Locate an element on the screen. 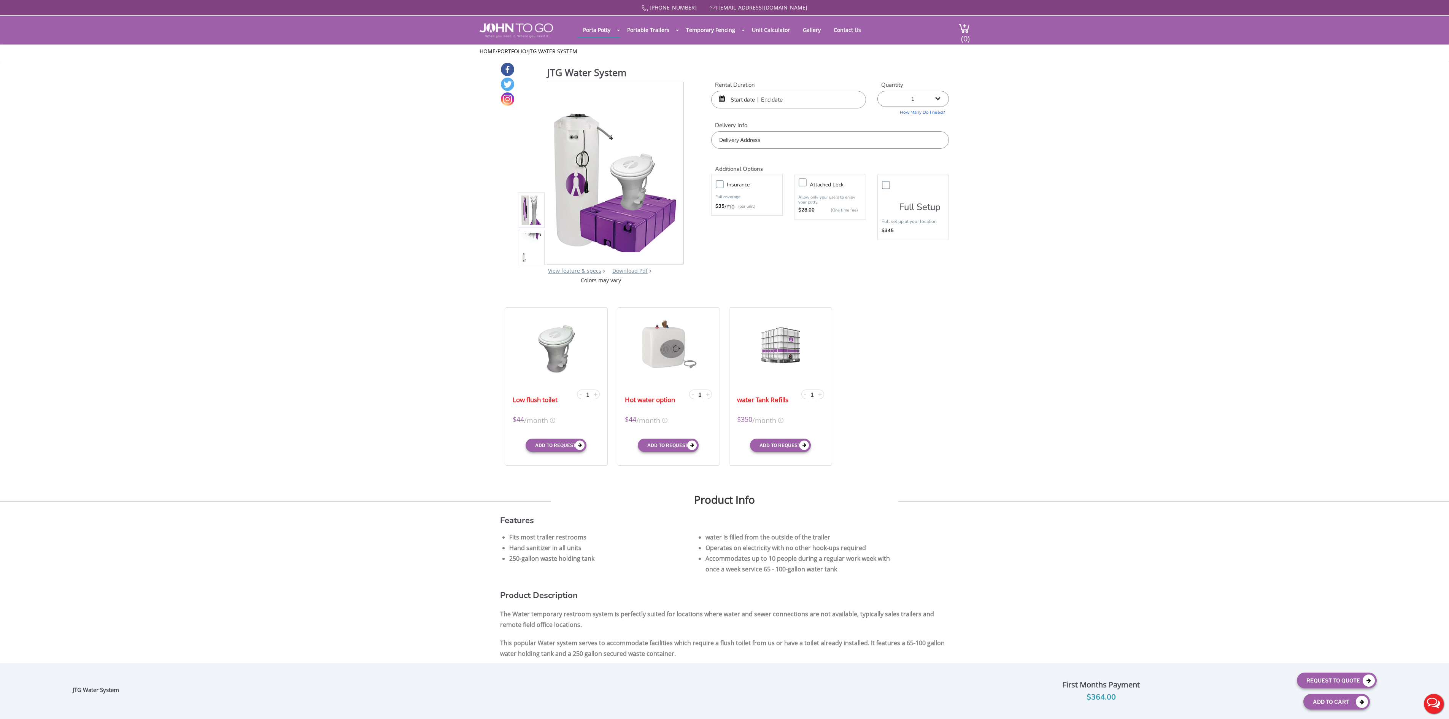  label: Delivery Info is located at coordinates (830, 125).